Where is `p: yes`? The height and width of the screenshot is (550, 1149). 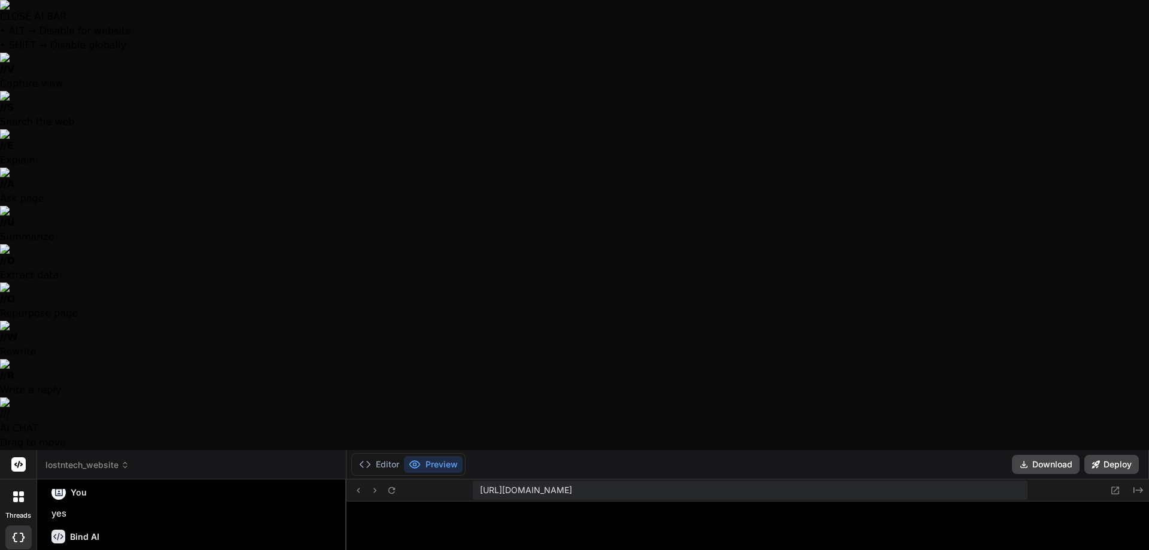
p: yes is located at coordinates (193, 514).